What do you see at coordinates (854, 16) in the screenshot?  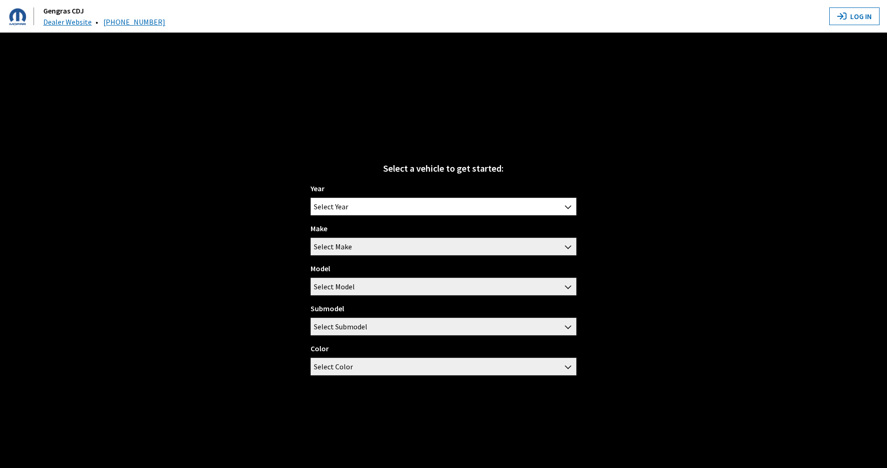 I see `button: Log In` at bounding box center [854, 16].